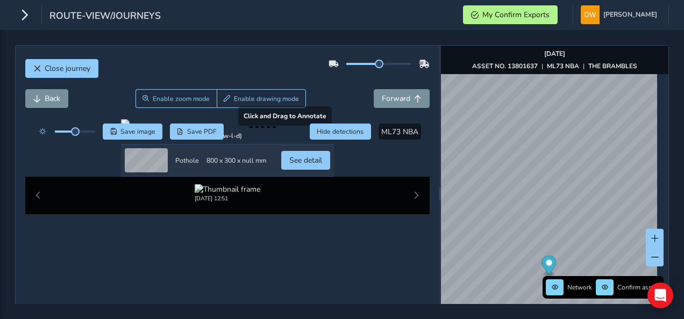 Image resolution: width=684 pixels, height=319 pixels. Describe the element at coordinates (612, 66) in the screenshot. I see `strong: THE BRAMBLES` at that location.